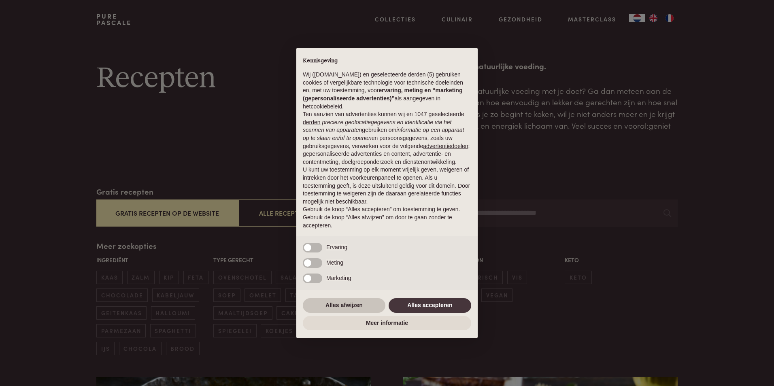  What do you see at coordinates (312, 123) in the screenshot?
I see `button: derden` at bounding box center [312, 123].